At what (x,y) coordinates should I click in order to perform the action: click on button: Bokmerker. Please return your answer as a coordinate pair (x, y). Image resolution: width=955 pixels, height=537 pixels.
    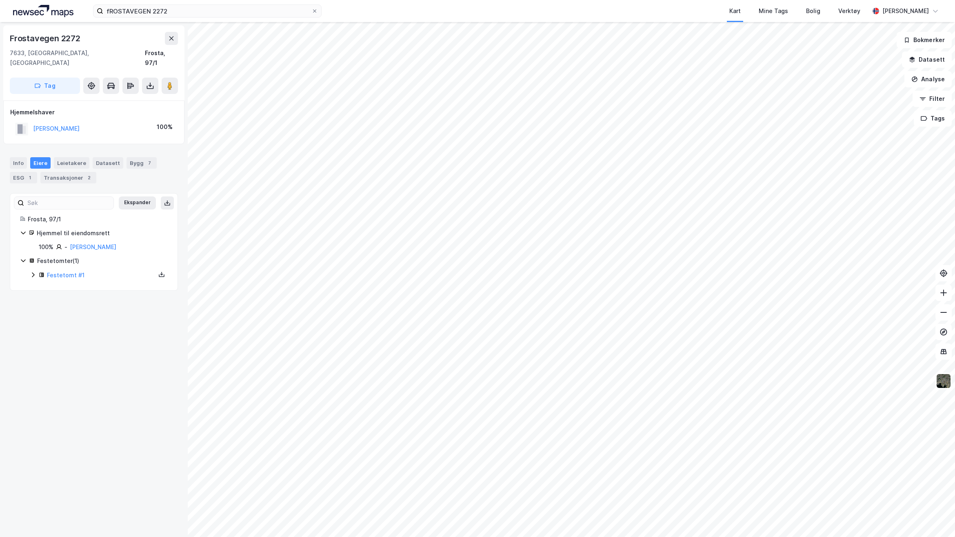
    Looking at the image, I should click on (924, 40).